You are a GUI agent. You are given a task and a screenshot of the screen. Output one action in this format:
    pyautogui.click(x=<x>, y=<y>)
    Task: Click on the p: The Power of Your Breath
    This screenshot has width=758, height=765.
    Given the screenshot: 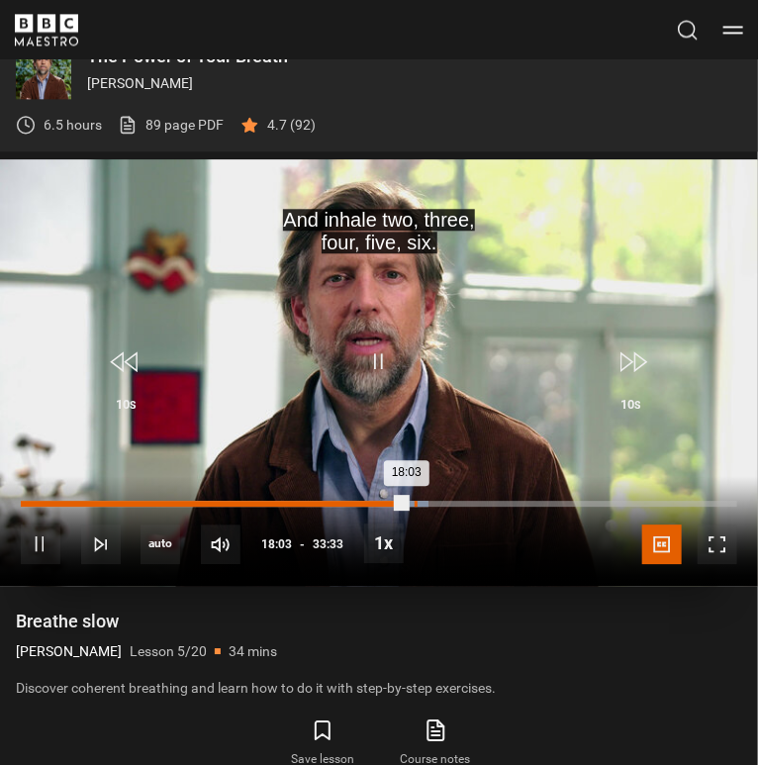 What is the action you would take?
    pyautogui.click(x=415, y=56)
    